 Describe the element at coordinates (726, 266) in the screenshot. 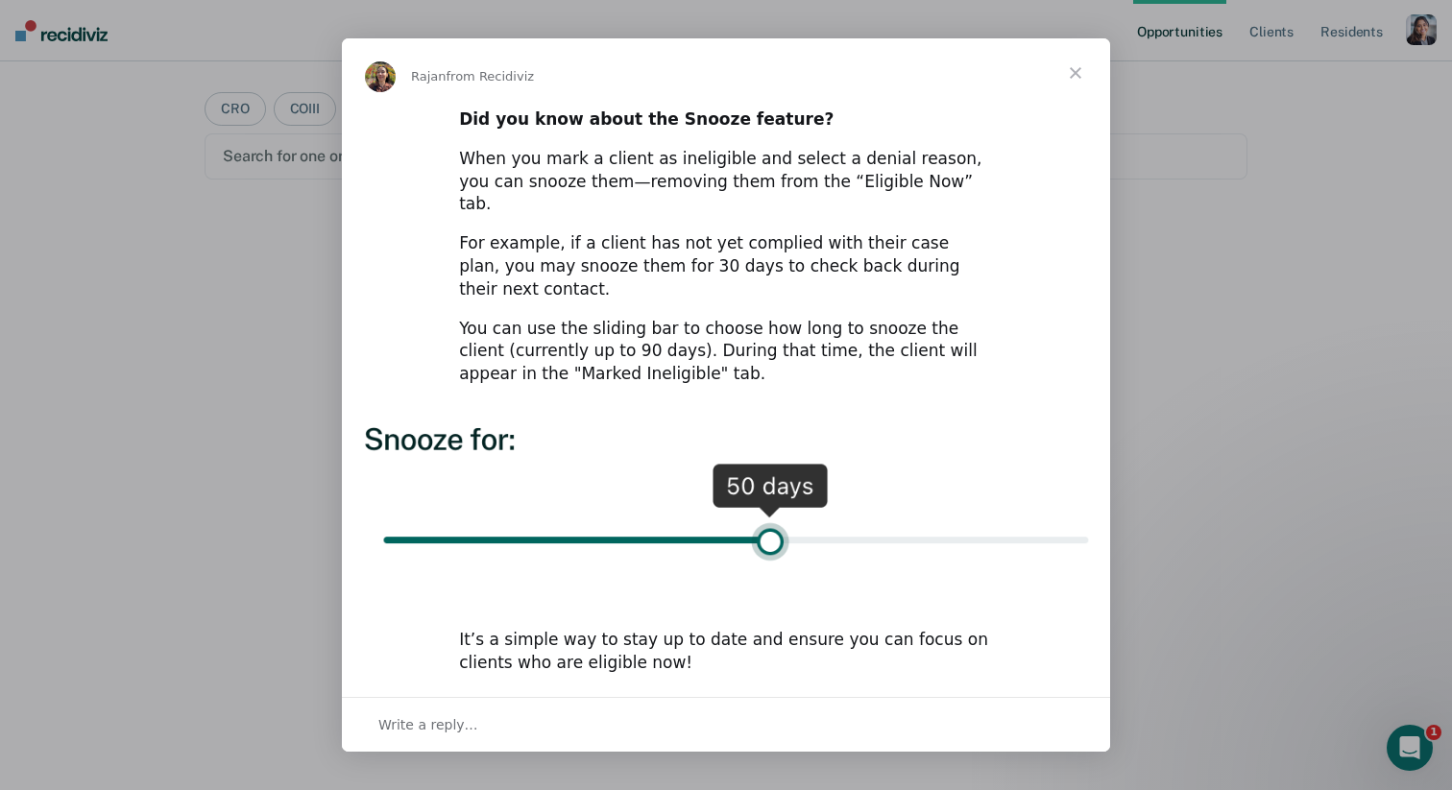

I see `div: For example, if a client has not yet complied with their case plan, you may snooze them for 30 da...` at that location.